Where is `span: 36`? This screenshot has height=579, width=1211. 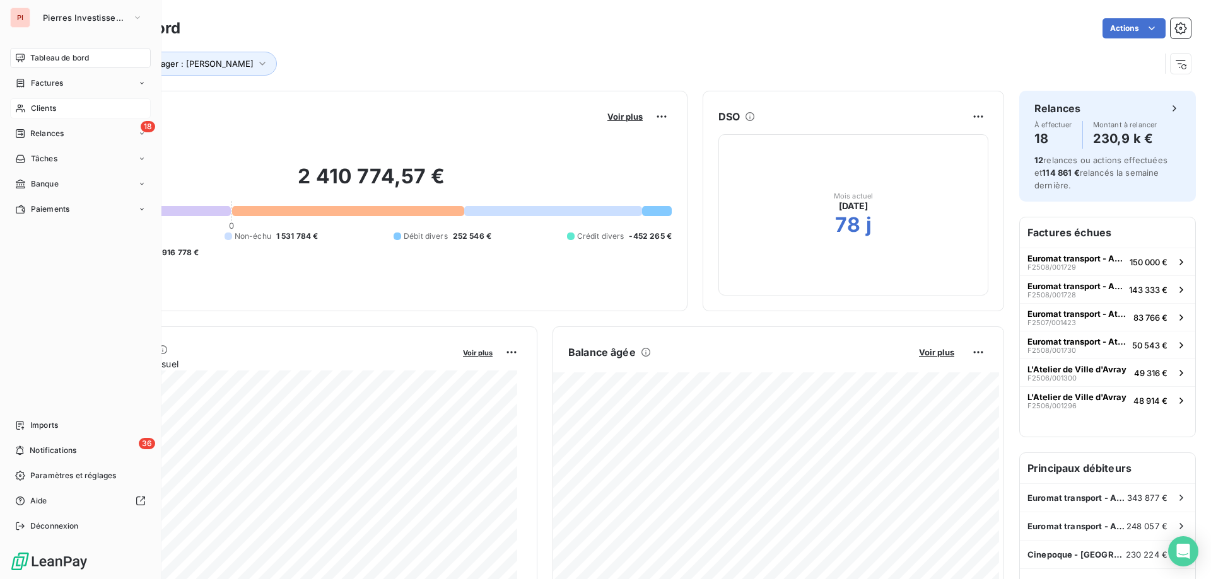
span: 36 is located at coordinates (147, 444).